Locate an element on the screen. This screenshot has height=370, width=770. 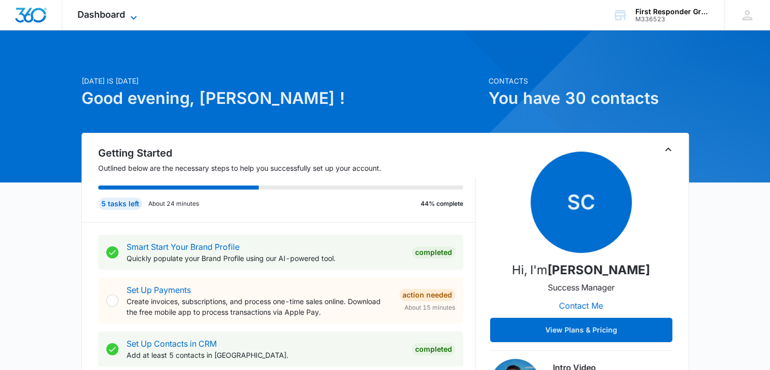
div: account name is located at coordinates (672, 12).